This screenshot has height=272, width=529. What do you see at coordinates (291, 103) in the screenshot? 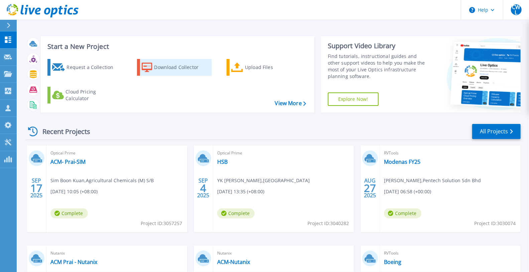
I see `a: View More` at bounding box center [291, 103].